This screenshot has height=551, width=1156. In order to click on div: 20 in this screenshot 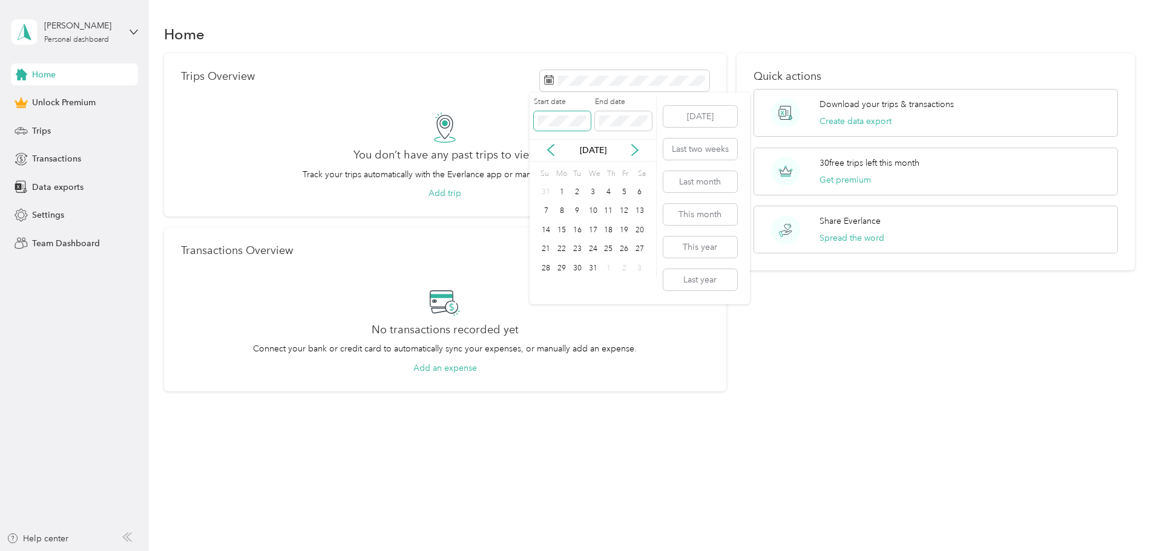, I will do `click(640, 230)`.